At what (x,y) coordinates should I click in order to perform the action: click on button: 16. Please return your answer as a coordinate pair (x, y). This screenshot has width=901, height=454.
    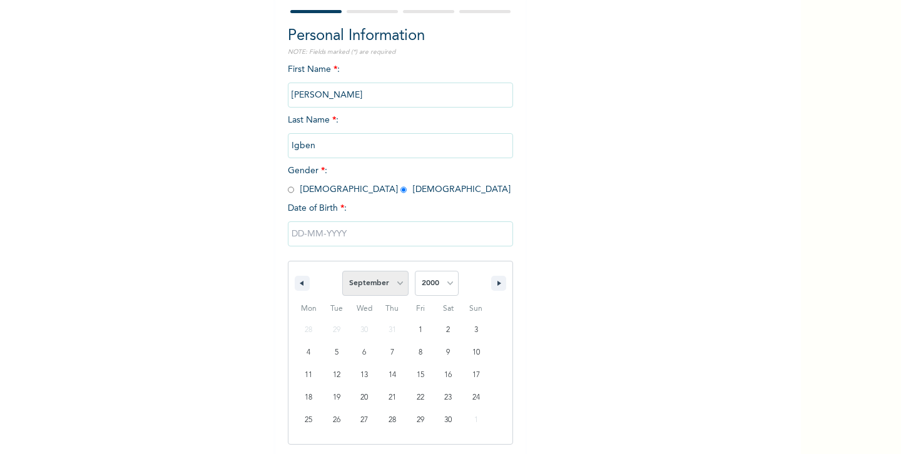
    Looking at the image, I should click on (448, 376).